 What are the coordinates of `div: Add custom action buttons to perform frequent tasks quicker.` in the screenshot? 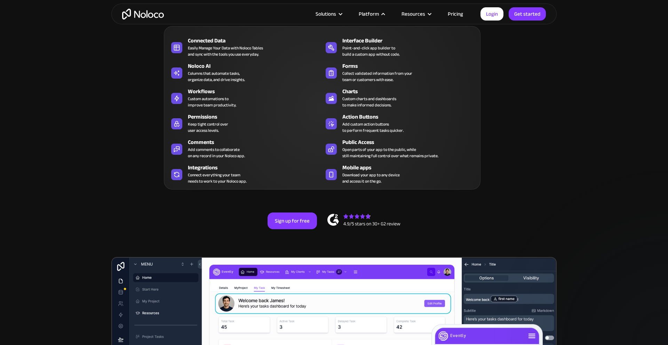 It's located at (373, 127).